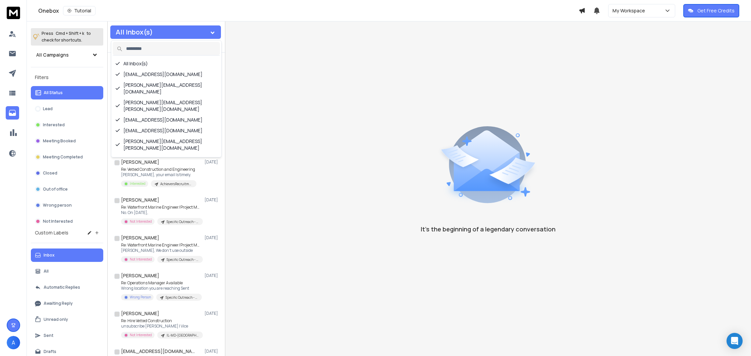 The image size is (751, 356). What do you see at coordinates (182, 298) in the screenshot?
I see `p: Specific Outreach - ACJ PT4 - Achievers Recruitment` at bounding box center [182, 298].